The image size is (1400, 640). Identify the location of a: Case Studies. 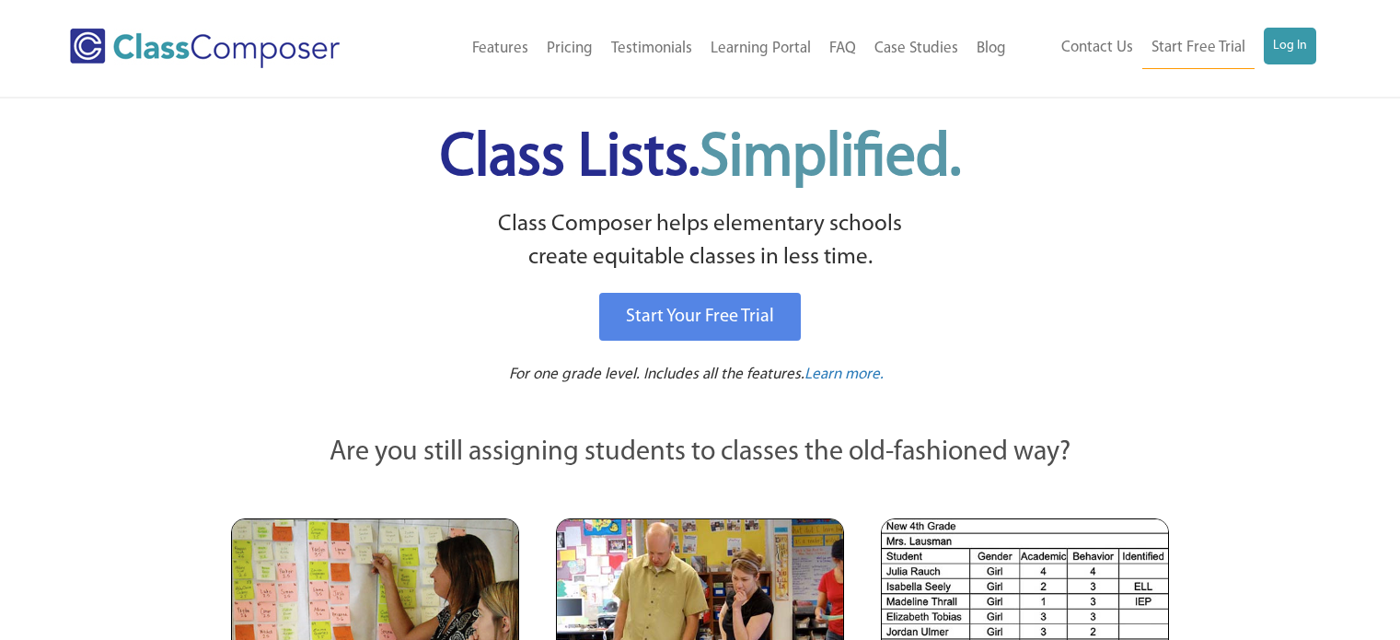
(916, 49).